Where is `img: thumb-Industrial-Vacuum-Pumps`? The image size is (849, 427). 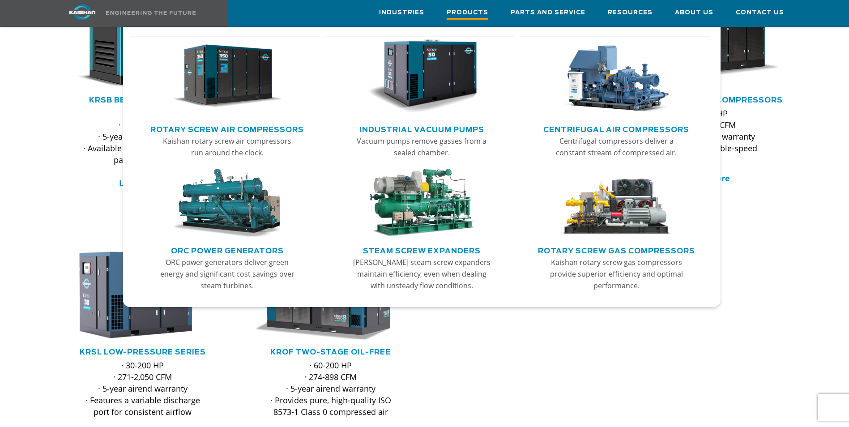 img: thumb-Industrial-Vacuum-Pumps is located at coordinates (421, 77).